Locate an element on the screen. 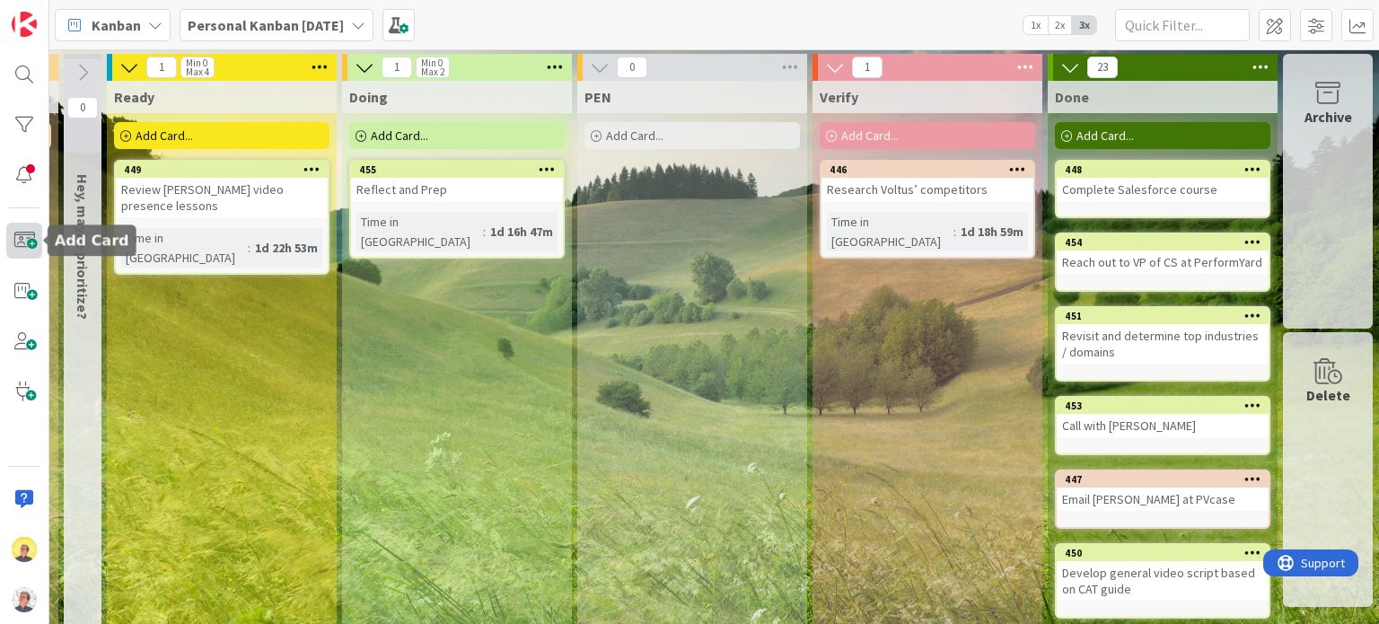 The image size is (1379, 624). div: 448Complete Salesforce course is located at coordinates (1163, 181).